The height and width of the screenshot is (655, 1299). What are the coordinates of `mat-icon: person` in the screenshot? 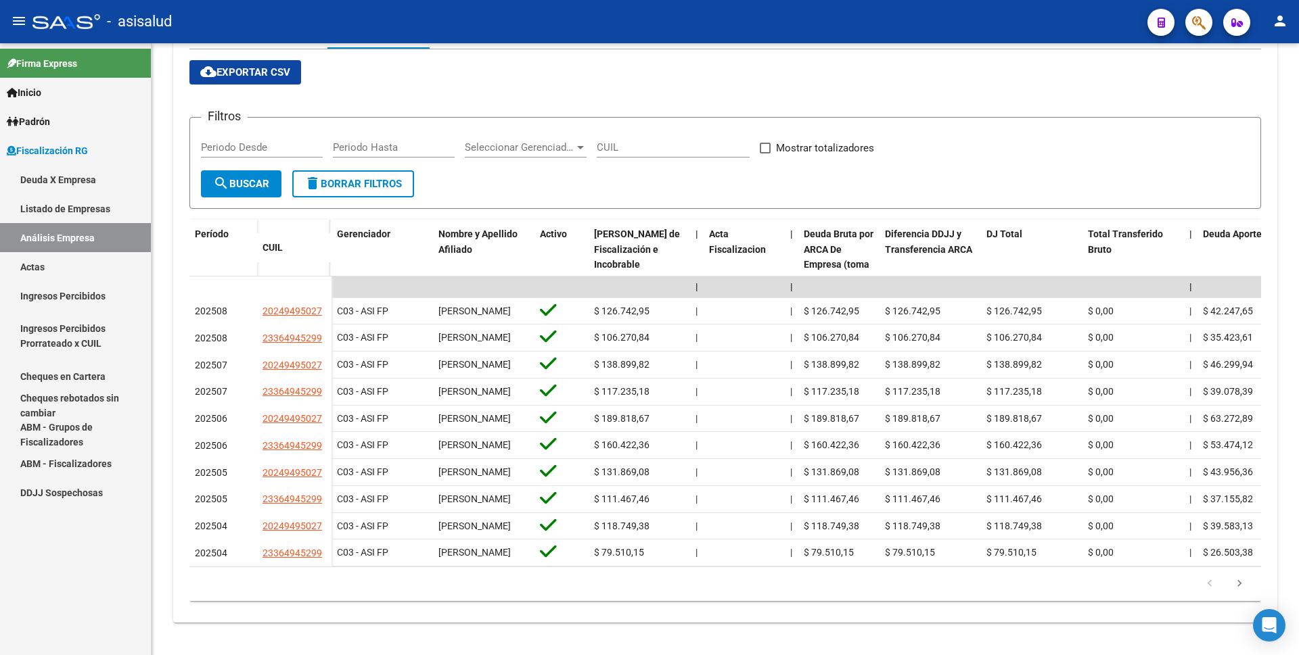 It's located at (1280, 21).